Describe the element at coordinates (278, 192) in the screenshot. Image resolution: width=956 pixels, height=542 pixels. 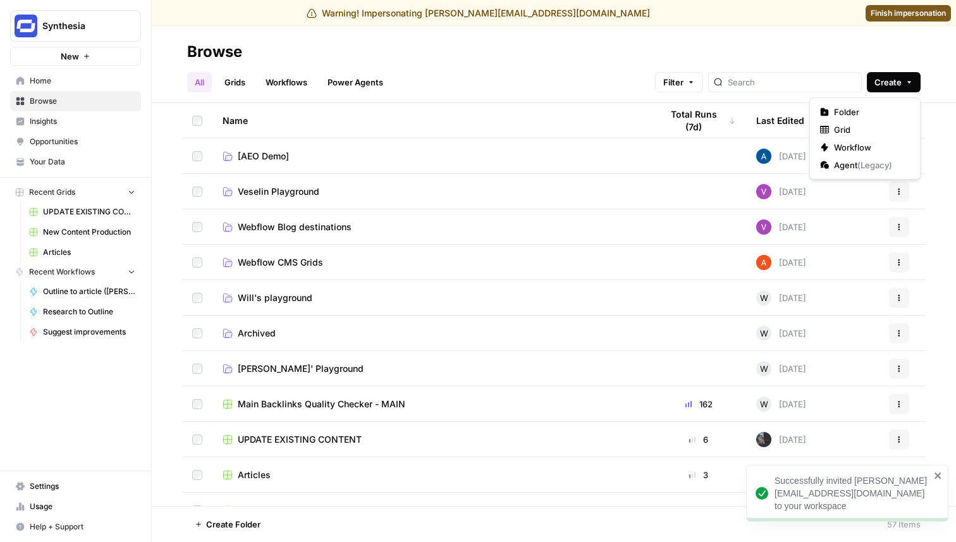
I see `span: Veselin Playground` at that location.